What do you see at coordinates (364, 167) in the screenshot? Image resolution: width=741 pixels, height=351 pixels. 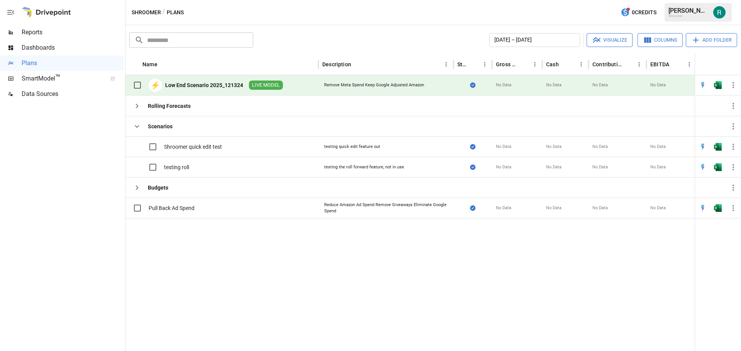 I see `div: testing the roll forward feature, not in use` at bounding box center [364, 167].